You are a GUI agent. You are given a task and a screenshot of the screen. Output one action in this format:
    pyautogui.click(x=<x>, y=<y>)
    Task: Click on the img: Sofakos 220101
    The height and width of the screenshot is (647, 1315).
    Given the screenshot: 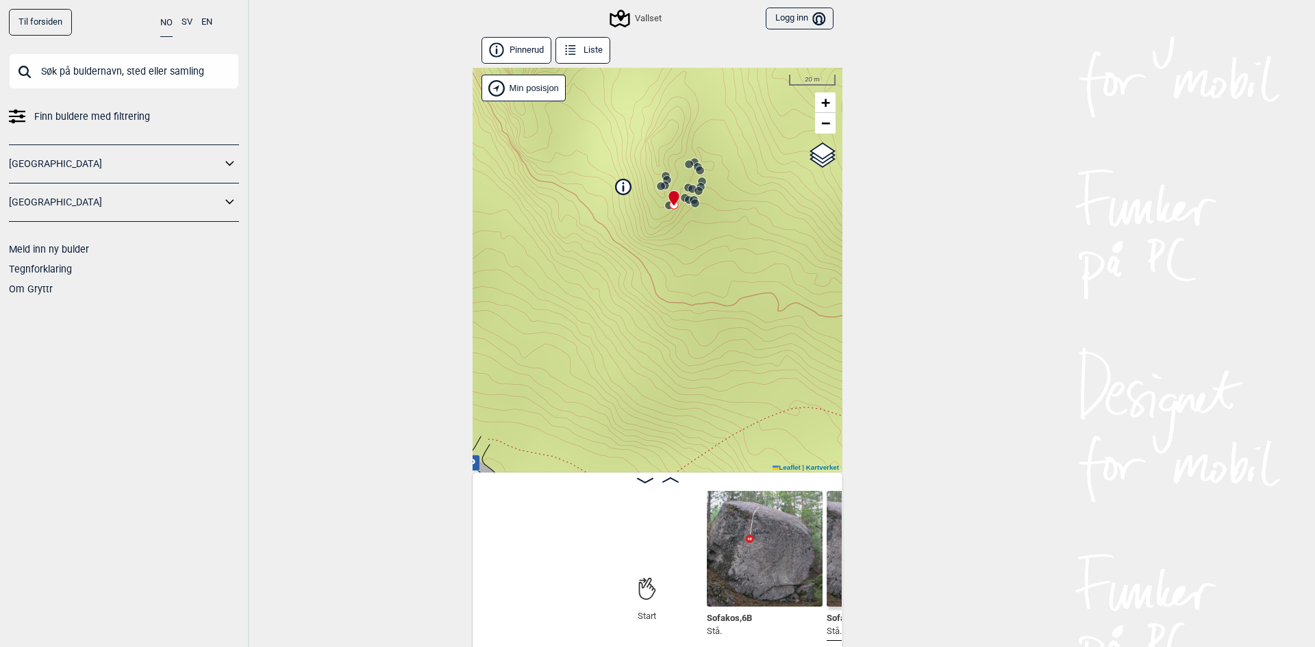 What is the action you would take?
    pyautogui.click(x=764, y=549)
    